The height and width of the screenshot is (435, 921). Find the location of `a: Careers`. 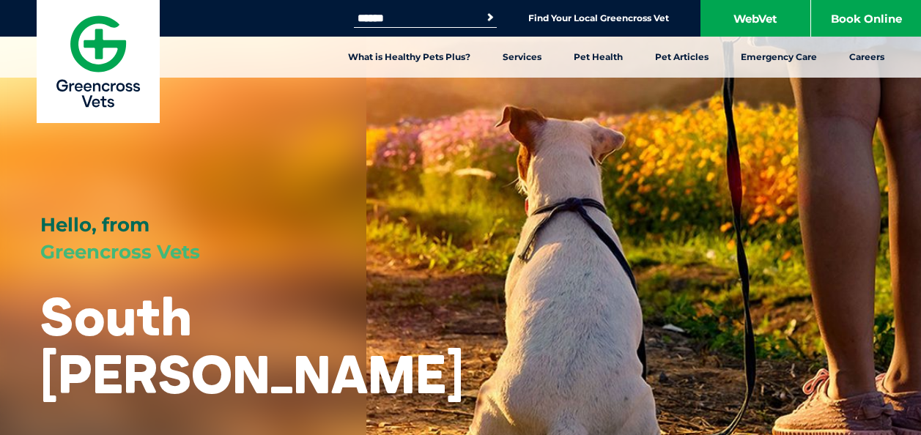

a: Careers is located at coordinates (867, 57).